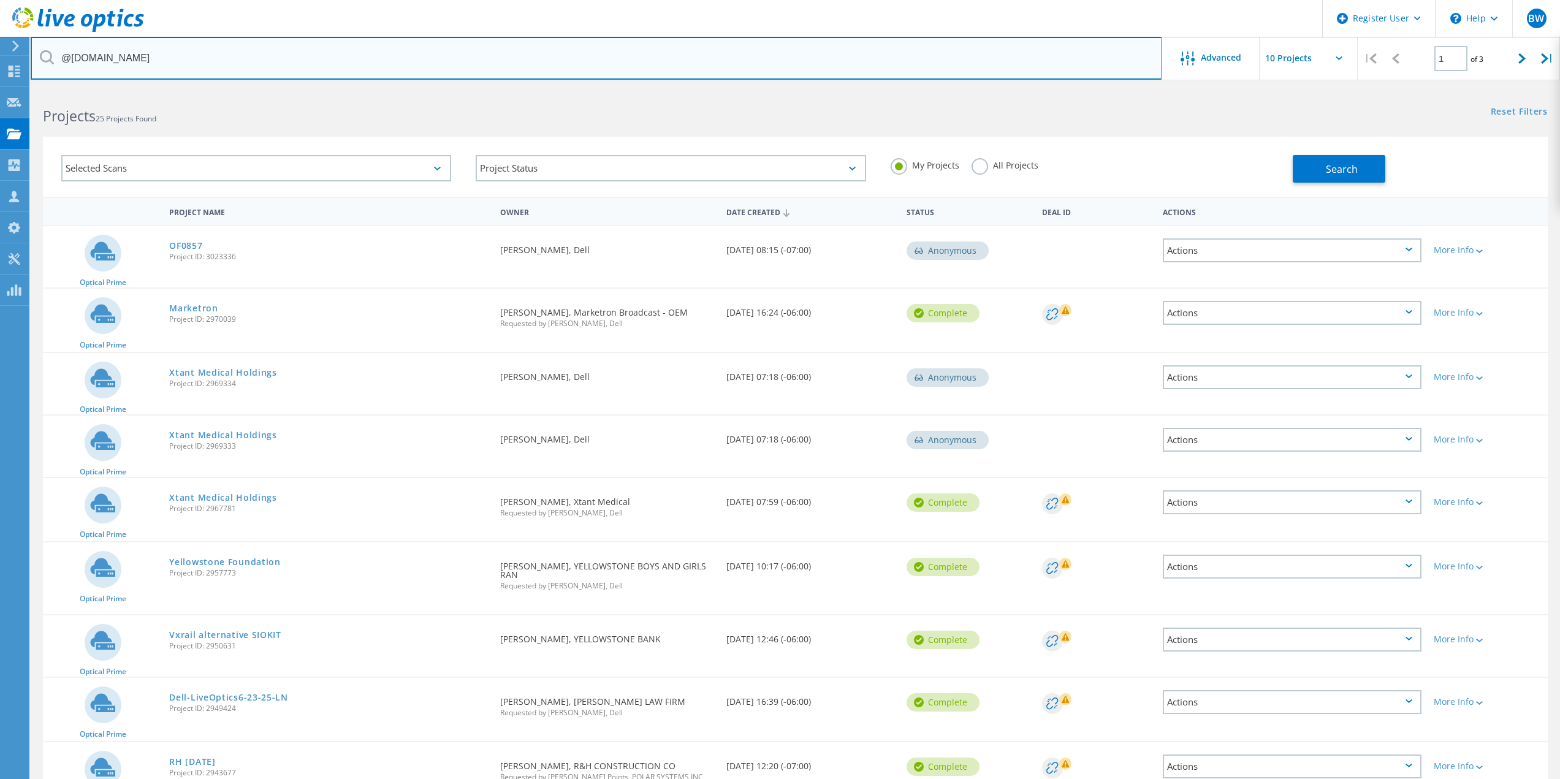  What do you see at coordinates (1456, 18) in the screenshot?
I see `svg: \n` at bounding box center [1456, 18].